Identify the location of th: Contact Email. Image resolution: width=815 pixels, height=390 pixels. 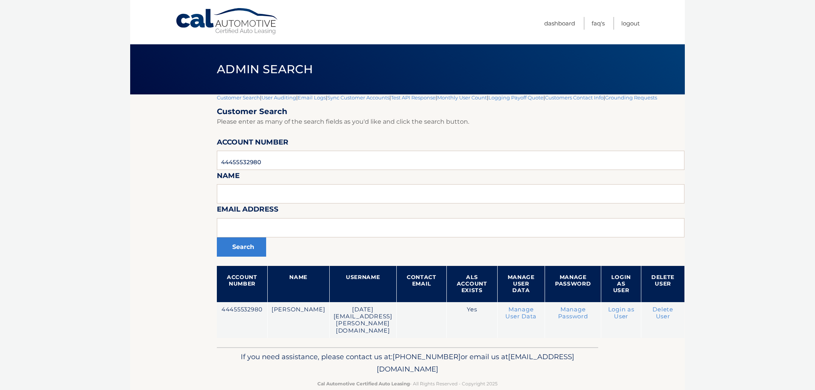
(421, 284).